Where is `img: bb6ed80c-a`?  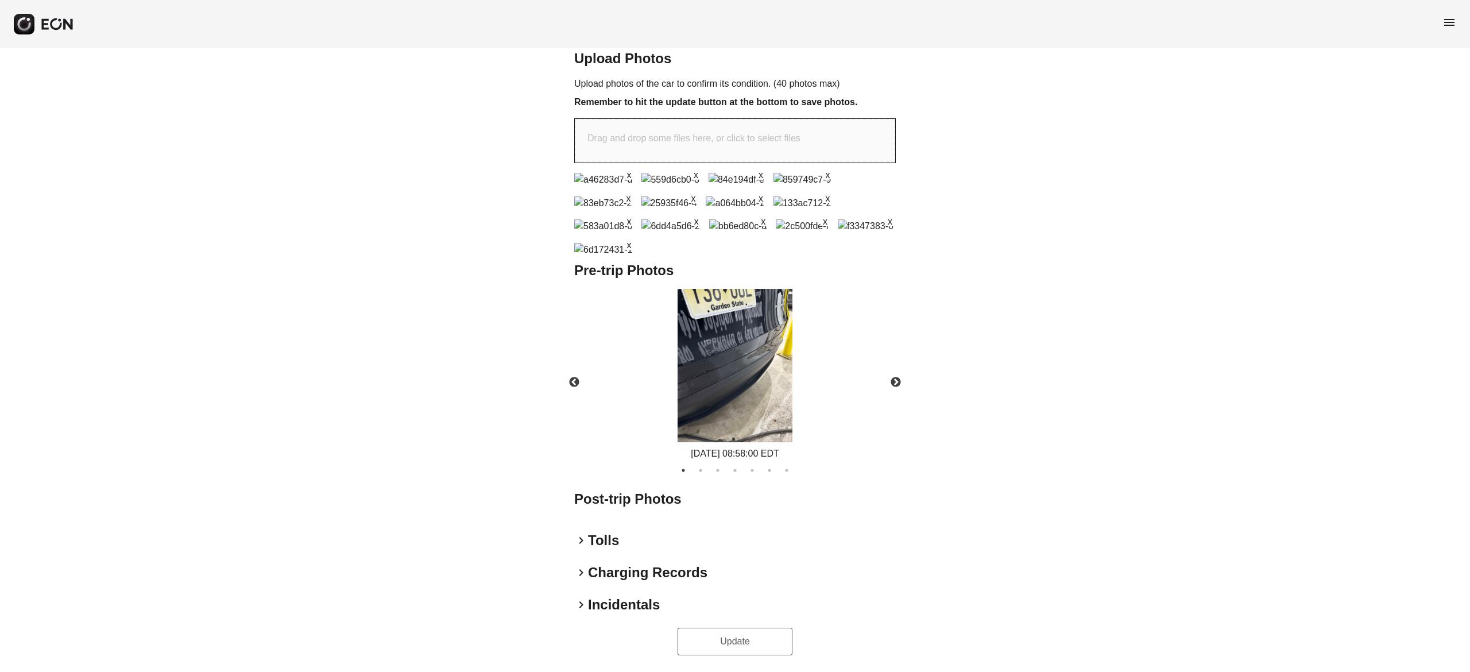
img: bb6ed80c-a is located at coordinates (738, 226).